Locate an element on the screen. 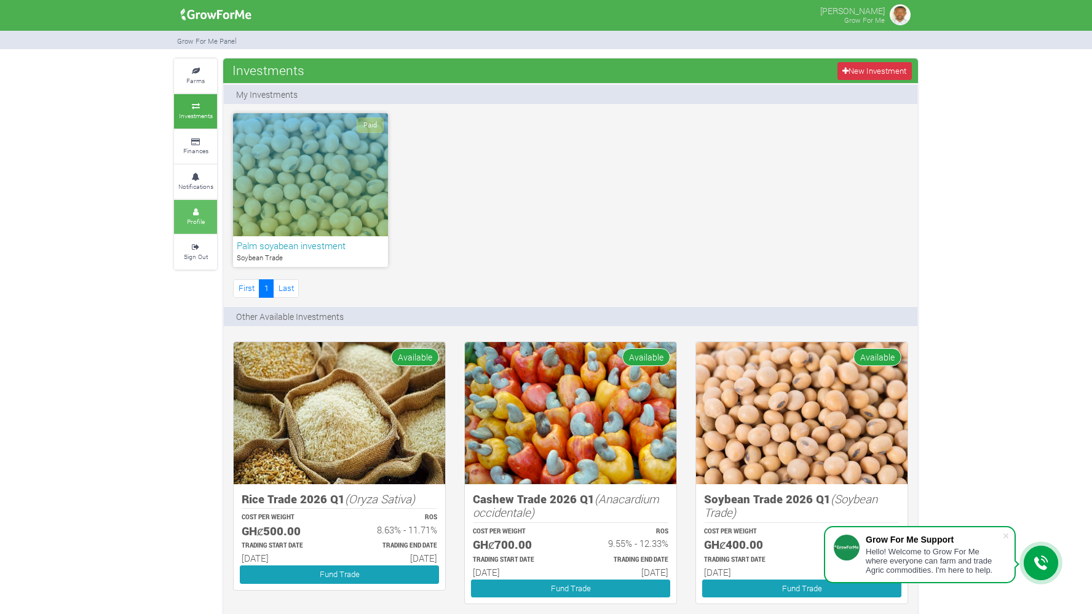  p: My Investments is located at coordinates (267, 94).